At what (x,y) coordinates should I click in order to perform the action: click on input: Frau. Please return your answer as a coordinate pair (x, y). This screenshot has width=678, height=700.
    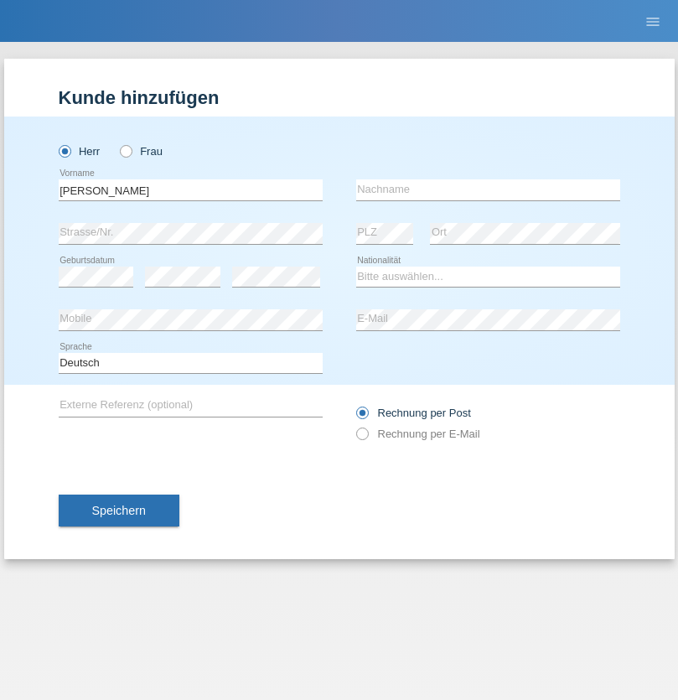
    Looking at the image, I should click on (125, 150).